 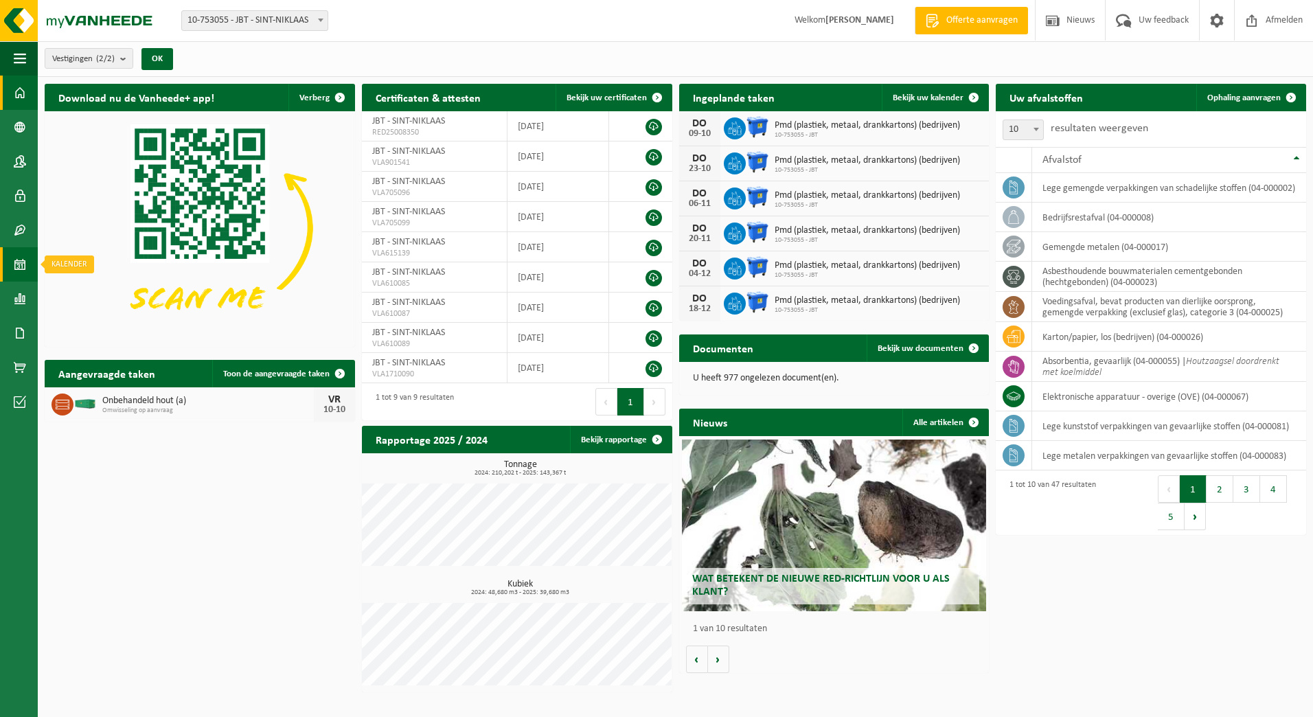 What do you see at coordinates (700, 134) in the screenshot?
I see `div: 09-10` at bounding box center [700, 134].